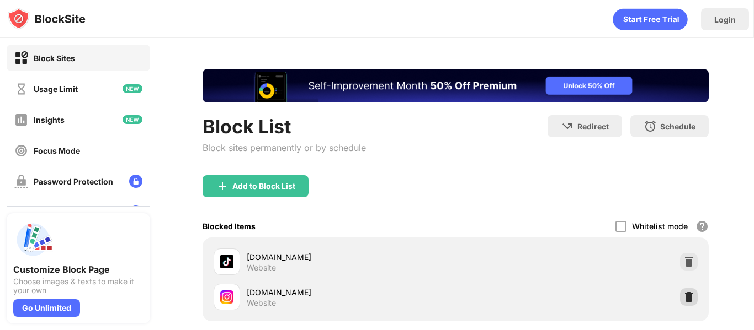  I want to click on div: Block List, so click(284, 126).